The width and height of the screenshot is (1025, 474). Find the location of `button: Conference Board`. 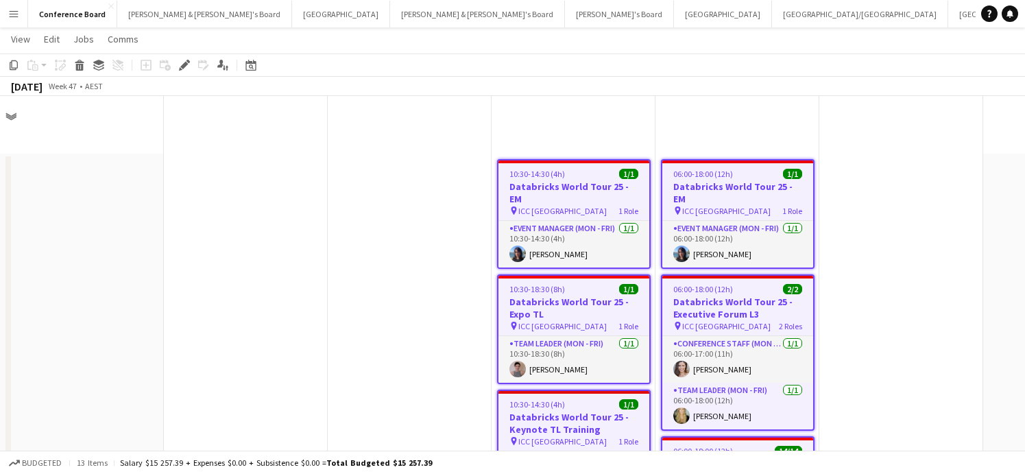

button: Conference Board is located at coordinates (73, 14).